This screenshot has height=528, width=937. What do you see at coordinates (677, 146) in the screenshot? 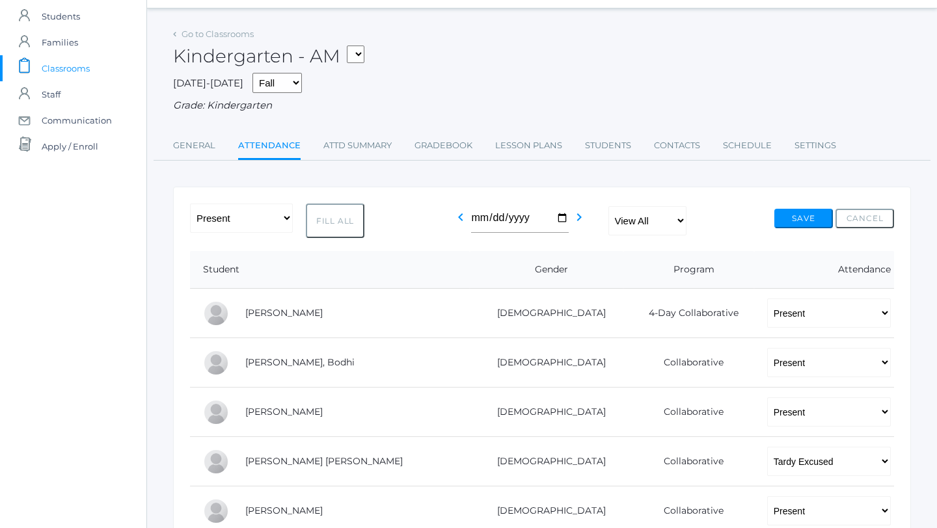
I see `a: Contacts` at bounding box center [677, 146].